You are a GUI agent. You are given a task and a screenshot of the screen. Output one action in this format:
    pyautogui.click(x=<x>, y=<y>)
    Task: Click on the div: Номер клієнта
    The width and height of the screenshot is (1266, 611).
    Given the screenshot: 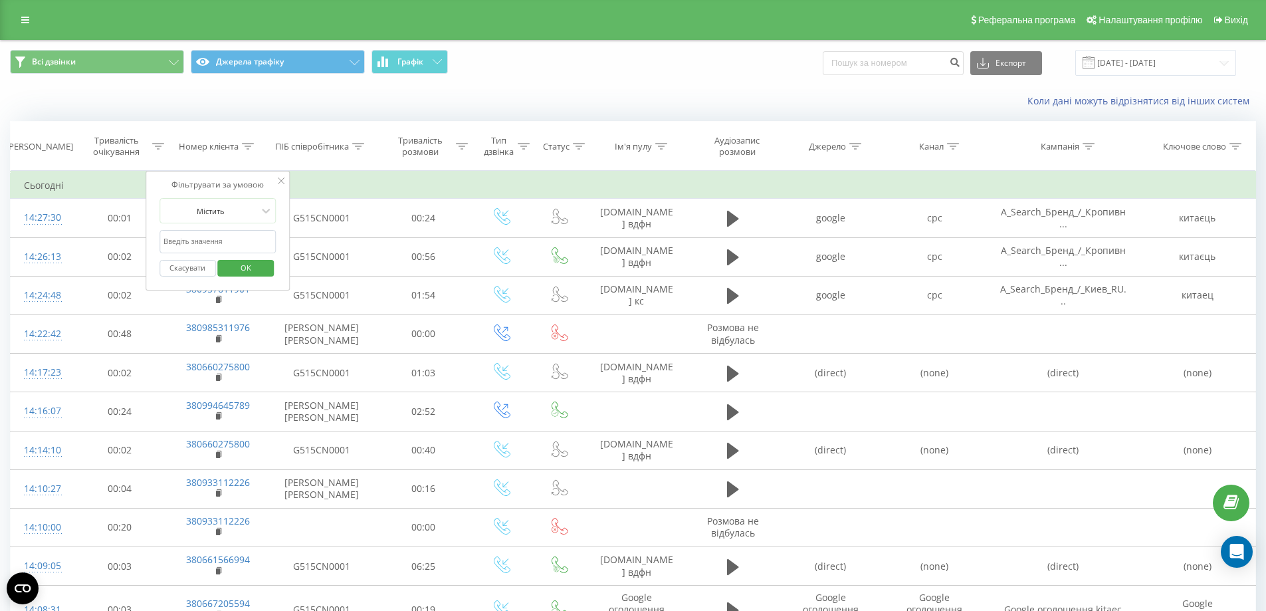 What is the action you would take?
    pyautogui.click(x=209, y=146)
    